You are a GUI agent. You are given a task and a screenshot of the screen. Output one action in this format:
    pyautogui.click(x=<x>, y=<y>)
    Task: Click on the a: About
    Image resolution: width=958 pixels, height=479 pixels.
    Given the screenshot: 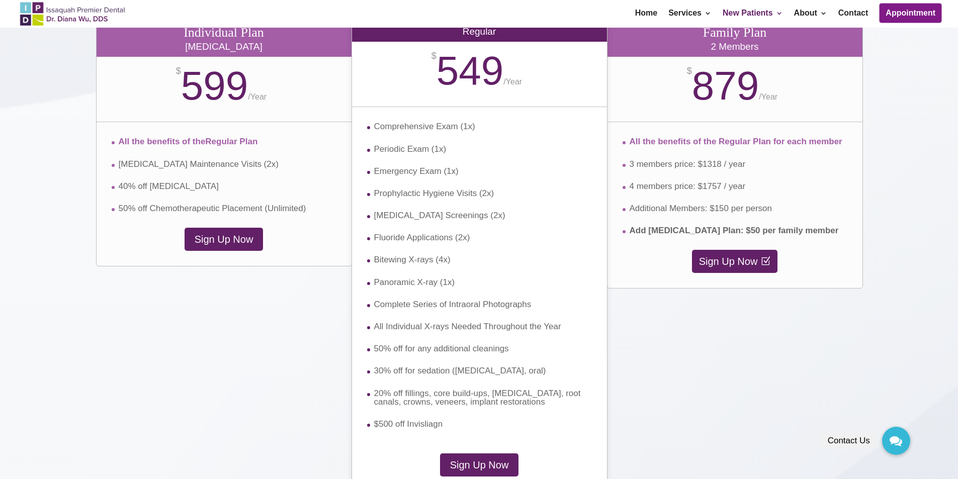 What is the action you would take?
    pyautogui.click(x=811, y=19)
    